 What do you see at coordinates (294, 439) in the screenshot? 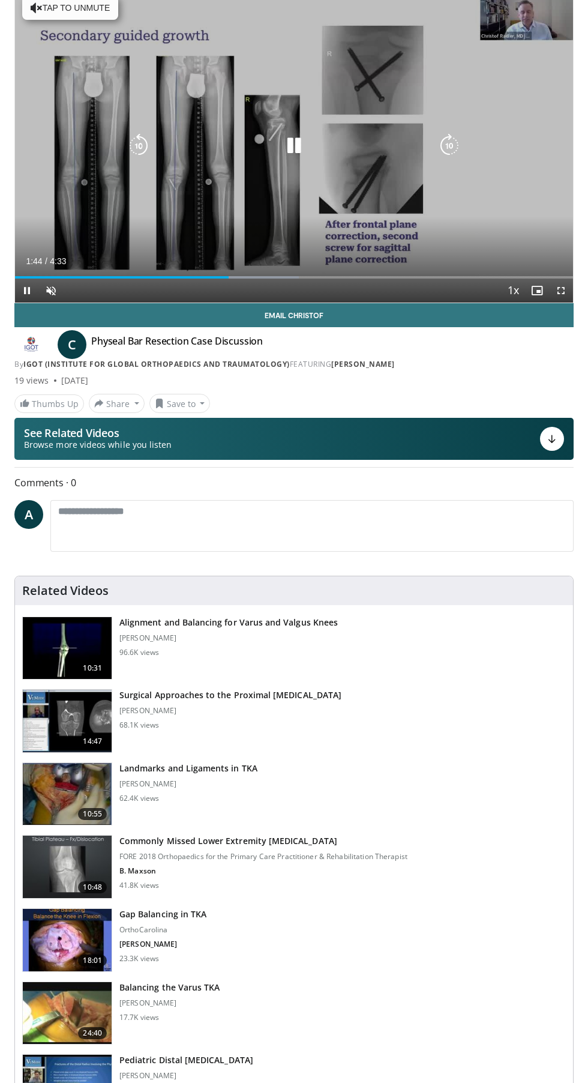
I see `button: See Related Videos Browse more videos while you listen` at bounding box center [294, 439].